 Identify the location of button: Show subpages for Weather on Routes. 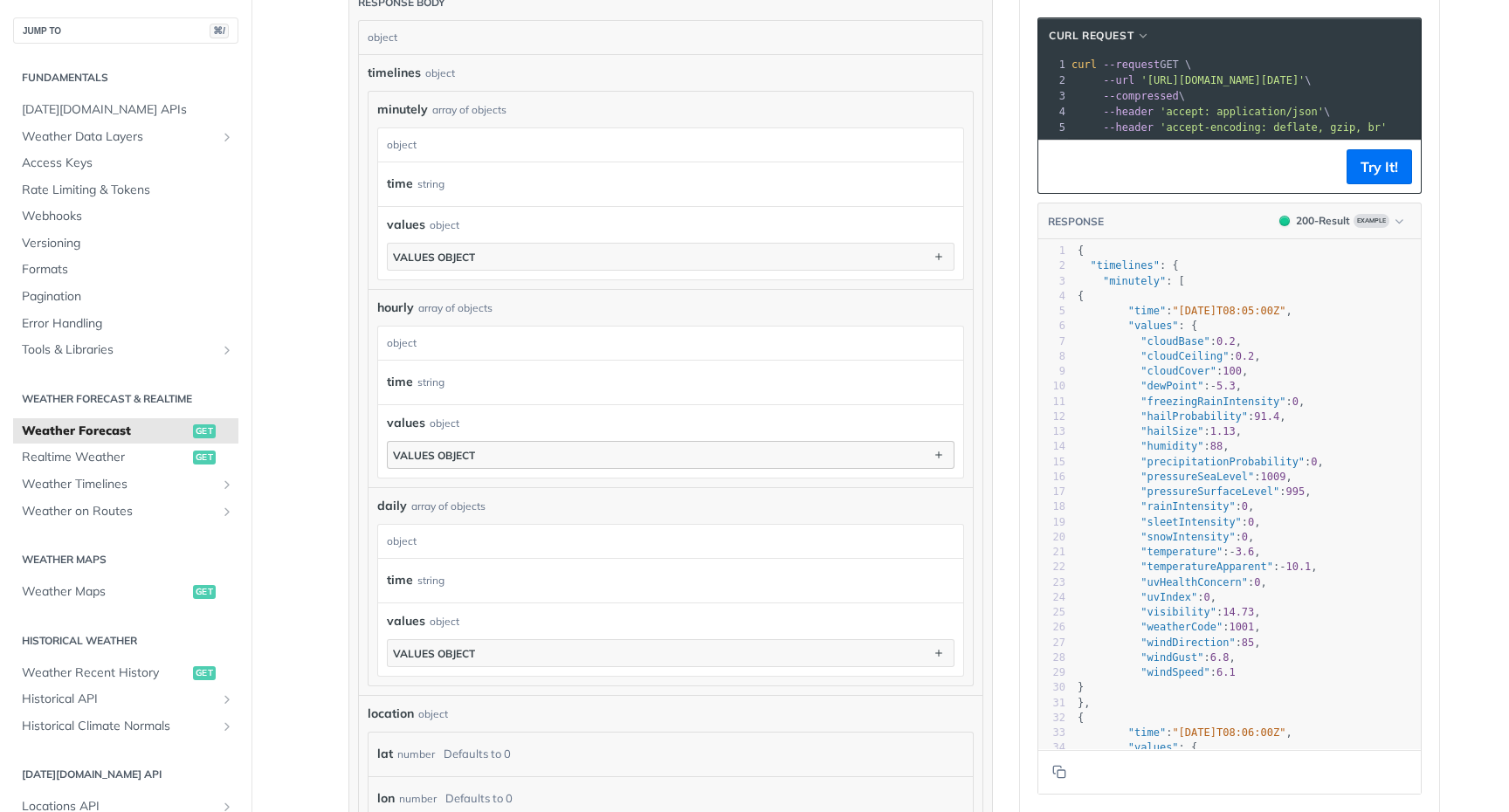
(227, 512).